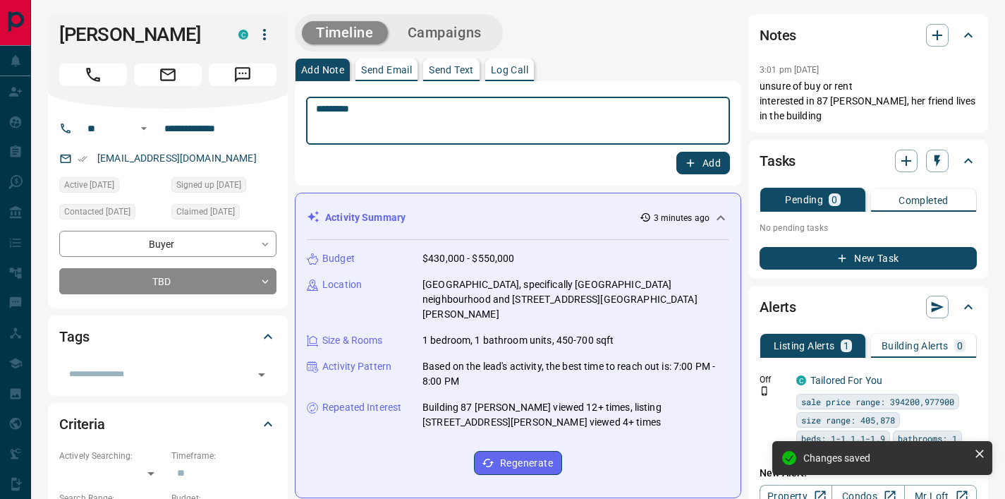 The image size is (1005, 499). What do you see at coordinates (878, 401) in the screenshot?
I see `span: sale price range: 394200,977900` at bounding box center [878, 401].